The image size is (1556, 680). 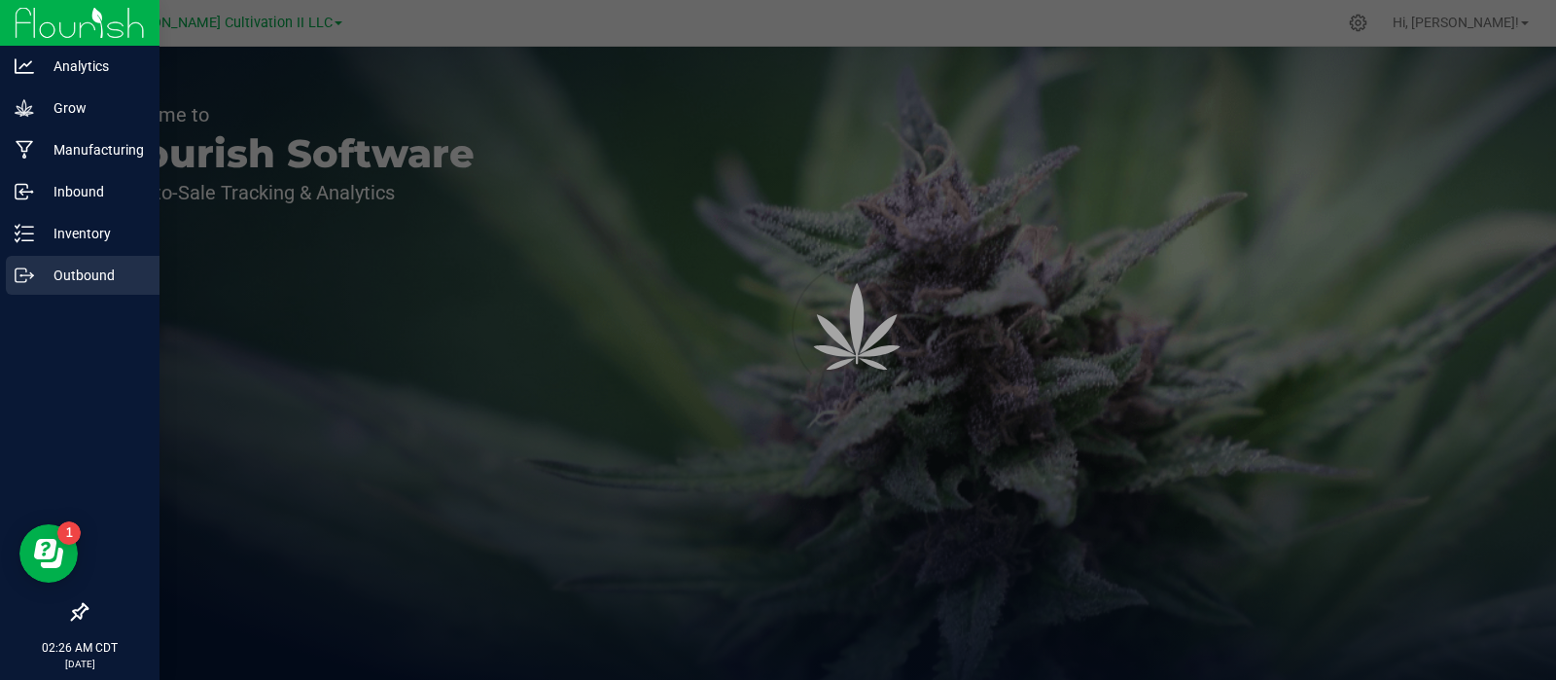 What do you see at coordinates (24, 275) in the screenshot?
I see `inline-svg: Outbound` at bounding box center [24, 275].